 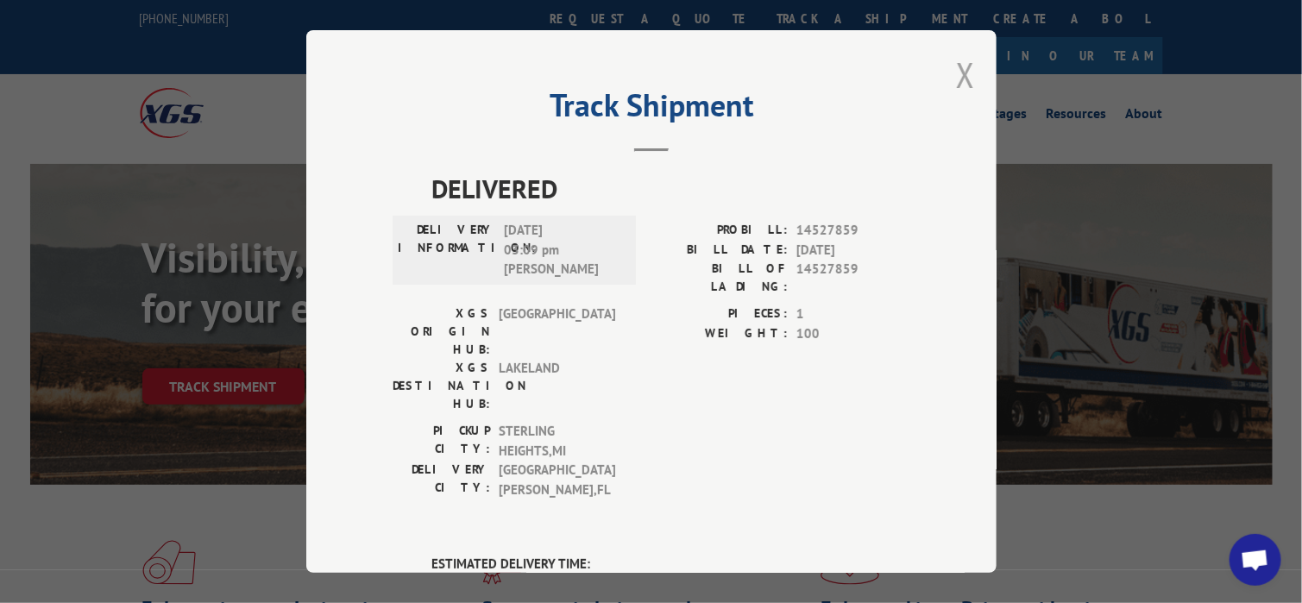 What do you see at coordinates (719, 334) in the screenshot?
I see `label: WEIGHT:` at bounding box center [719, 334].